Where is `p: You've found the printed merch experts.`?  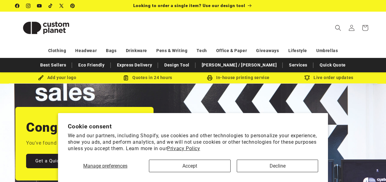 p: You've found the printed merch experts. is located at coordinates (72, 143).